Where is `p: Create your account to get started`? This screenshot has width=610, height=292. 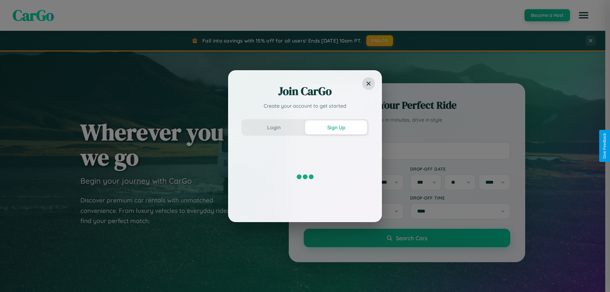
p: Create your account to get started is located at coordinates (305, 106).